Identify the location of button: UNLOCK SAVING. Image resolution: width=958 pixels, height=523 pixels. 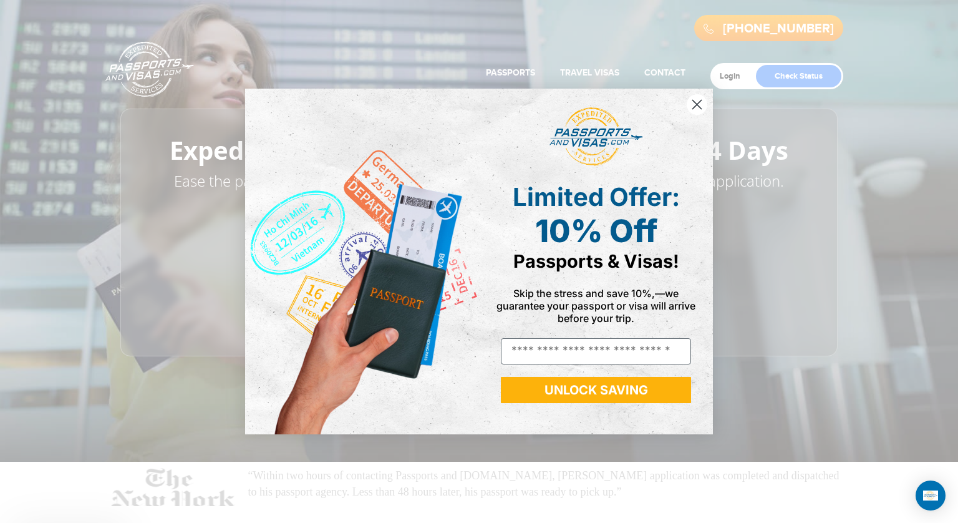
(596, 390).